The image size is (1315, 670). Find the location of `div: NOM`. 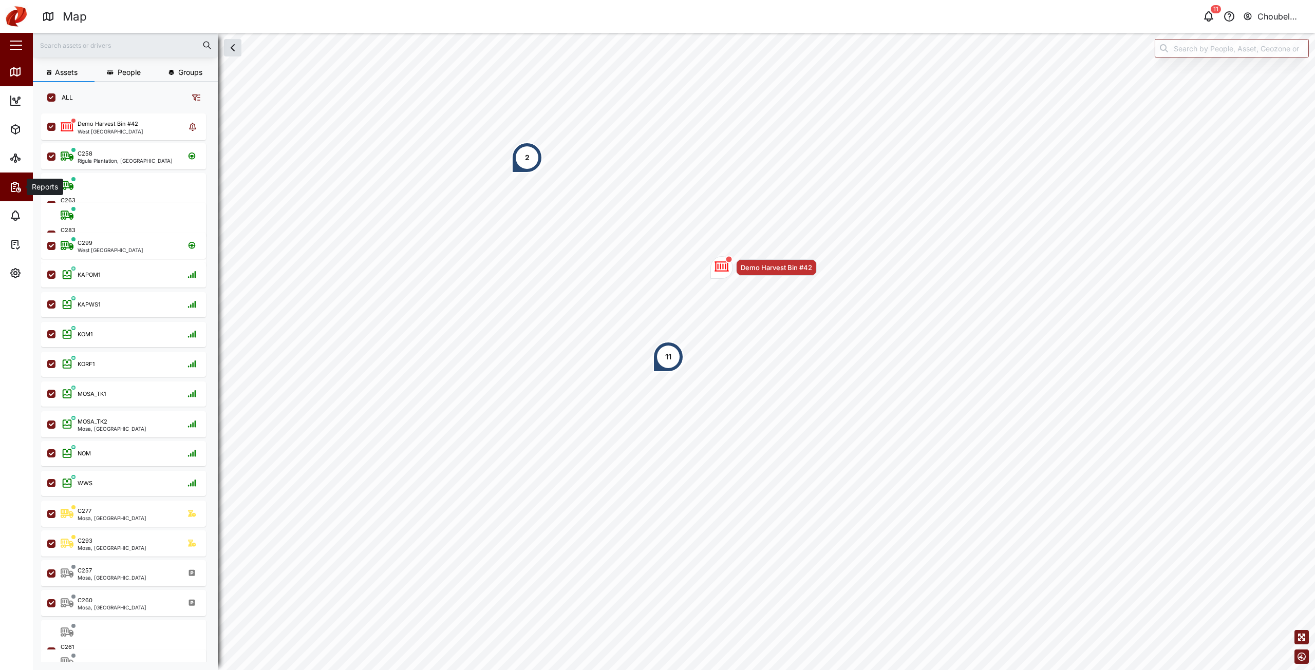

div: NOM is located at coordinates (84, 453).